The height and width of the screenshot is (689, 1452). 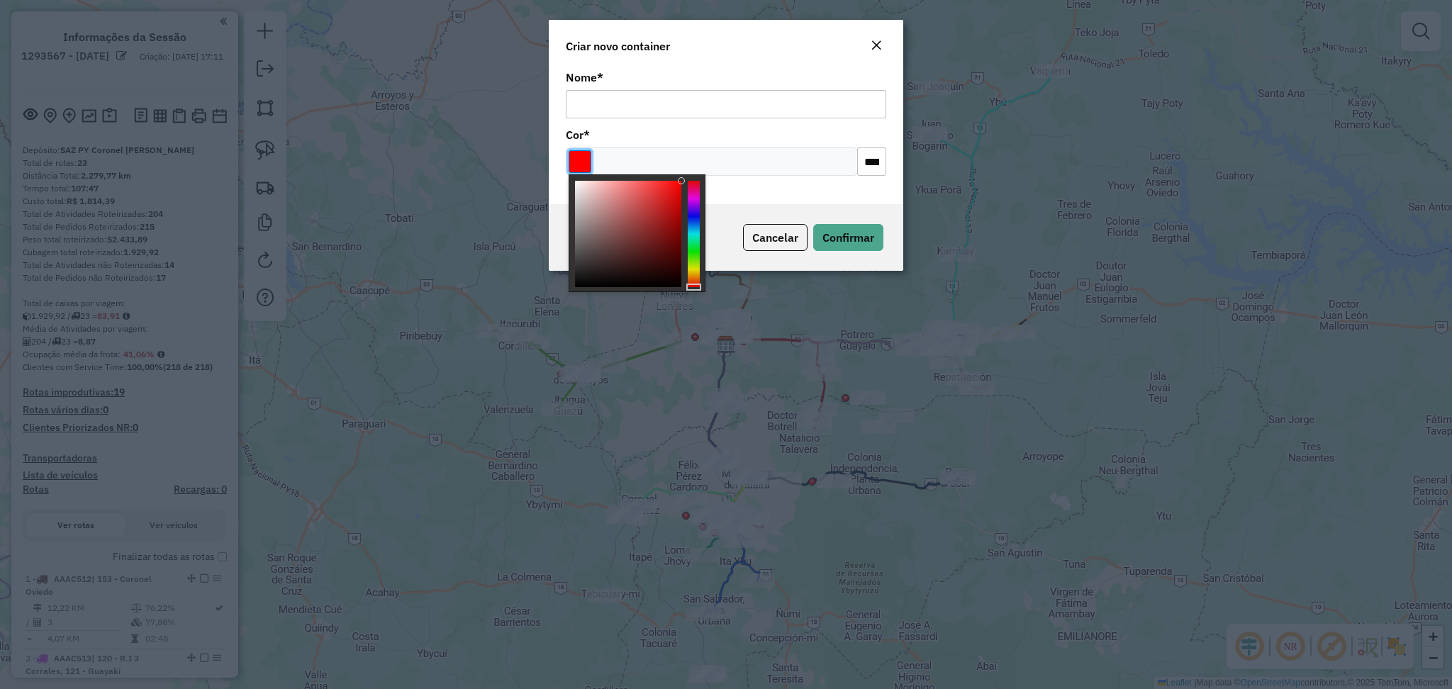 I want to click on label: Cor, so click(x=578, y=135).